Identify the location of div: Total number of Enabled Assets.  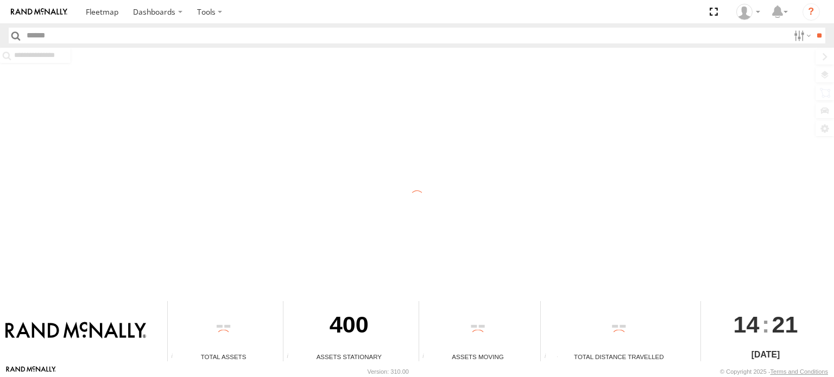
(176, 357).